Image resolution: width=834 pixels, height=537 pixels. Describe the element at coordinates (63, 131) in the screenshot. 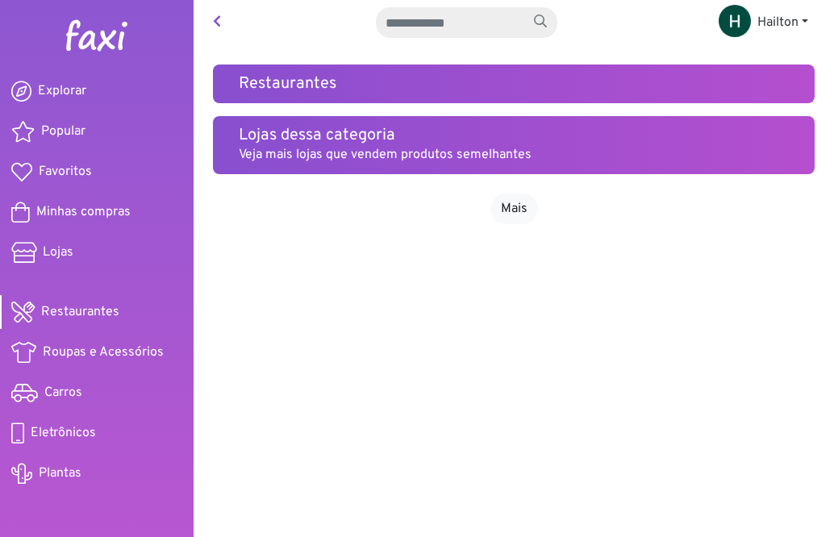

I see `span: Popular` at that location.